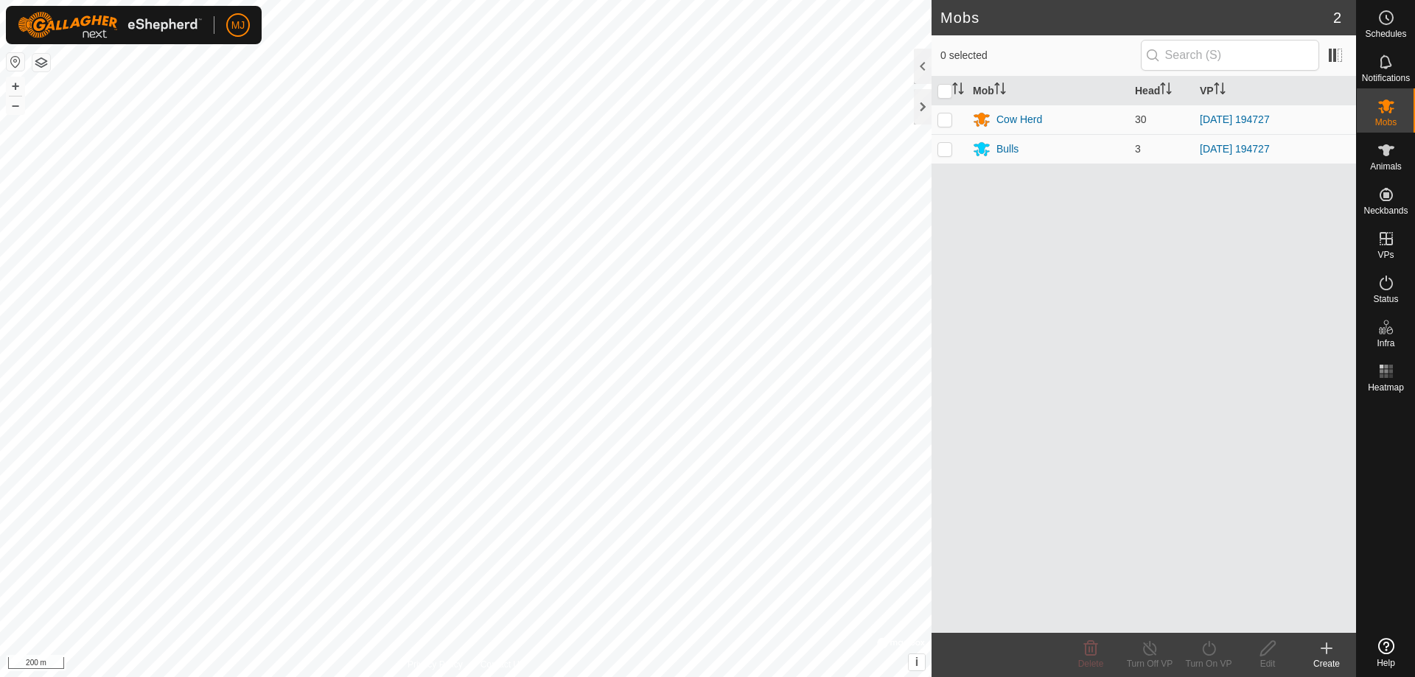 The image size is (1415, 677). What do you see at coordinates (1161, 91) in the screenshot?
I see `th: Head` at bounding box center [1161, 91].